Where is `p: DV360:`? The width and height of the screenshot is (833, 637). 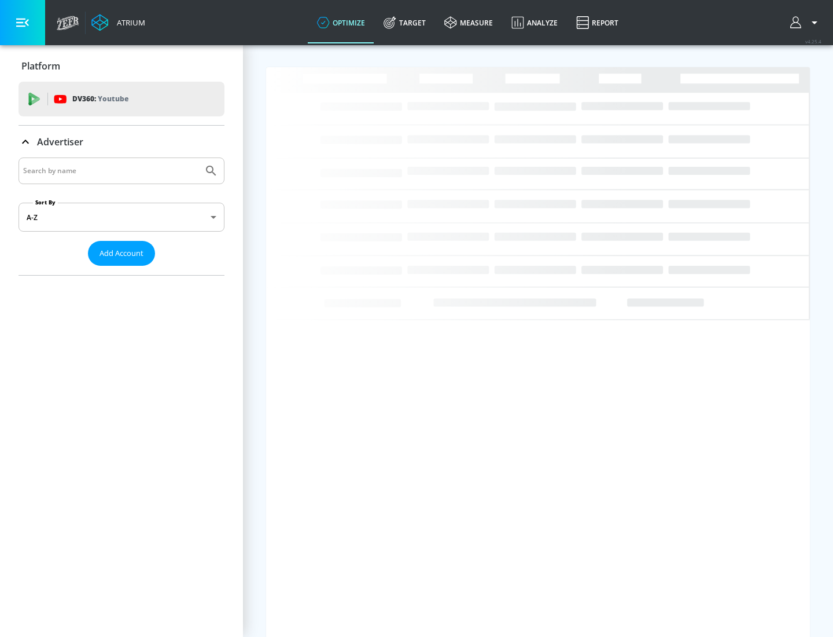 p: DV360: is located at coordinates (100, 99).